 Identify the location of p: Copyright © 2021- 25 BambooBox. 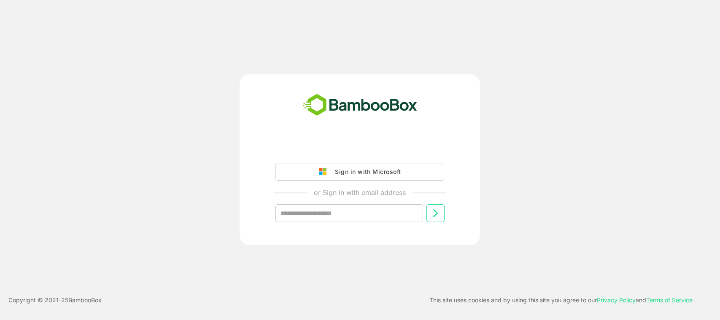
(55, 300).